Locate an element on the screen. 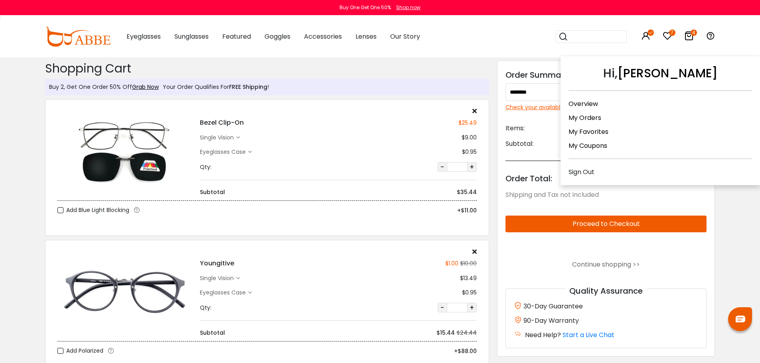  div: Shop now is located at coordinates (408, 8).